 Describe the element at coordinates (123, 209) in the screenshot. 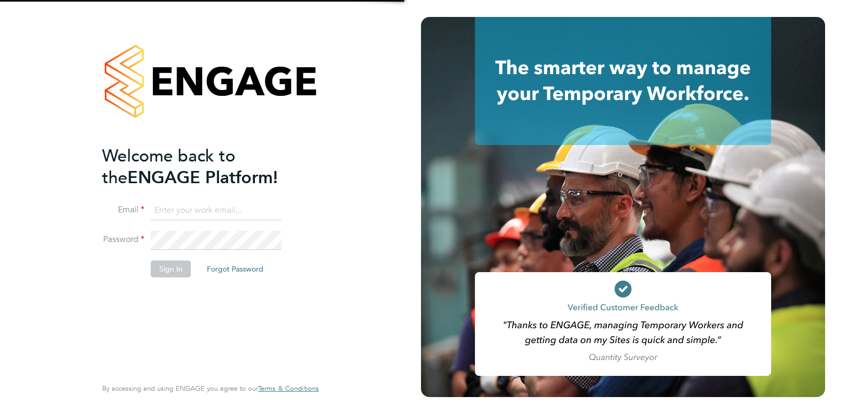

I see `label: Email` at that location.